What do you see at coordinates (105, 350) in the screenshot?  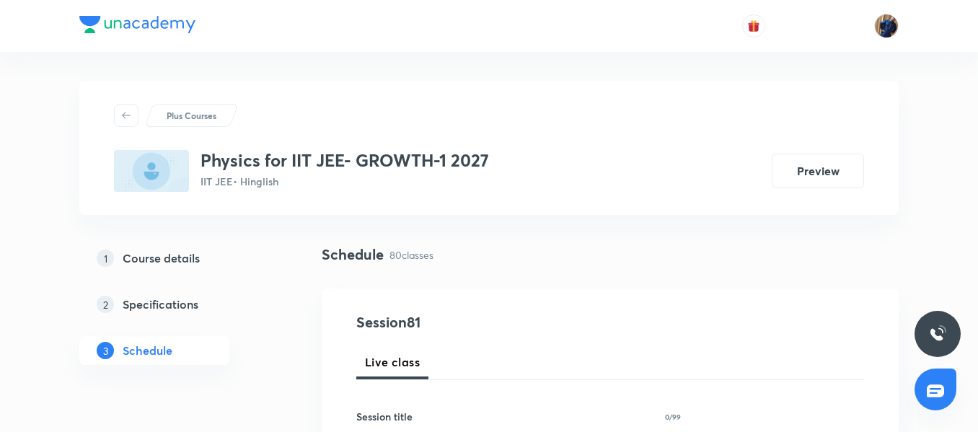 I see `p: 3` at bounding box center [105, 350].